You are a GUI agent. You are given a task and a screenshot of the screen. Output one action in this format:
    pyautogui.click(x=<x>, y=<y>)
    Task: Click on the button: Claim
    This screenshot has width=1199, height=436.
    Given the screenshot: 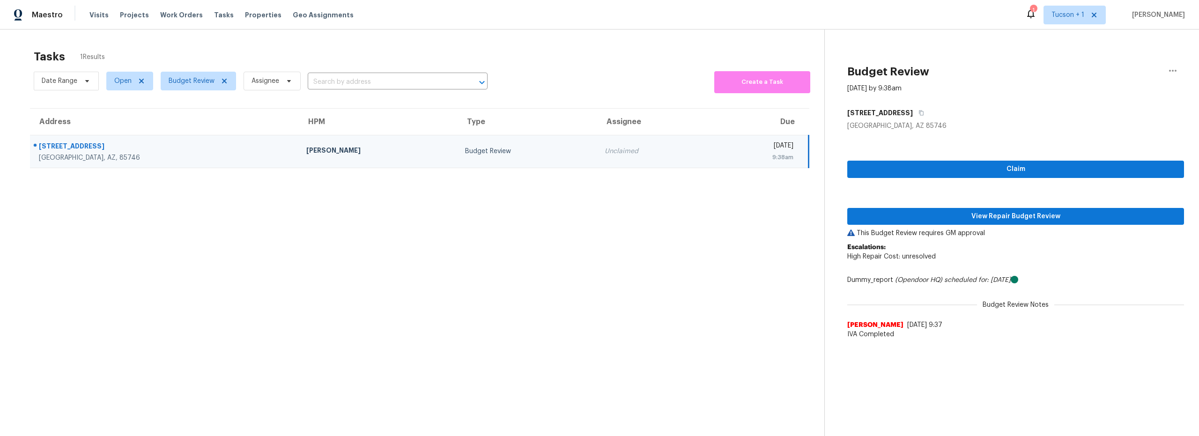 What is the action you would take?
    pyautogui.click(x=1015, y=169)
    